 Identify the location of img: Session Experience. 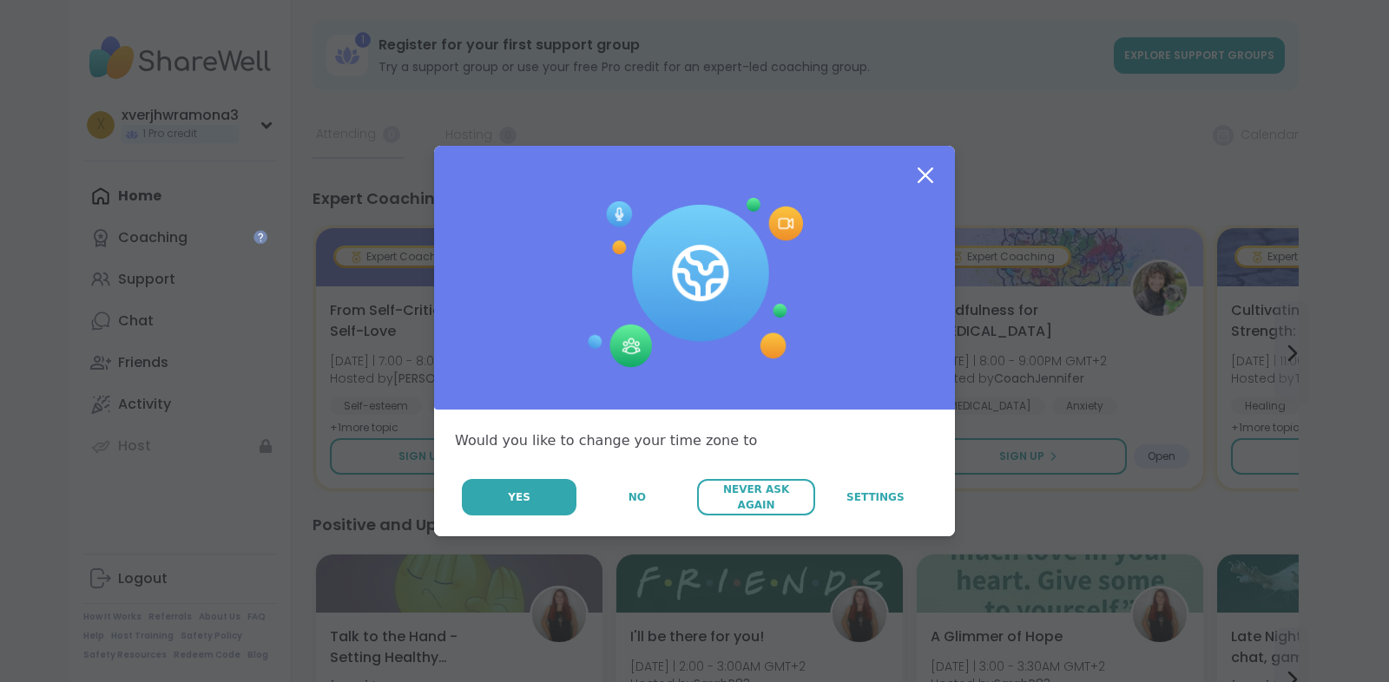
(694, 283).